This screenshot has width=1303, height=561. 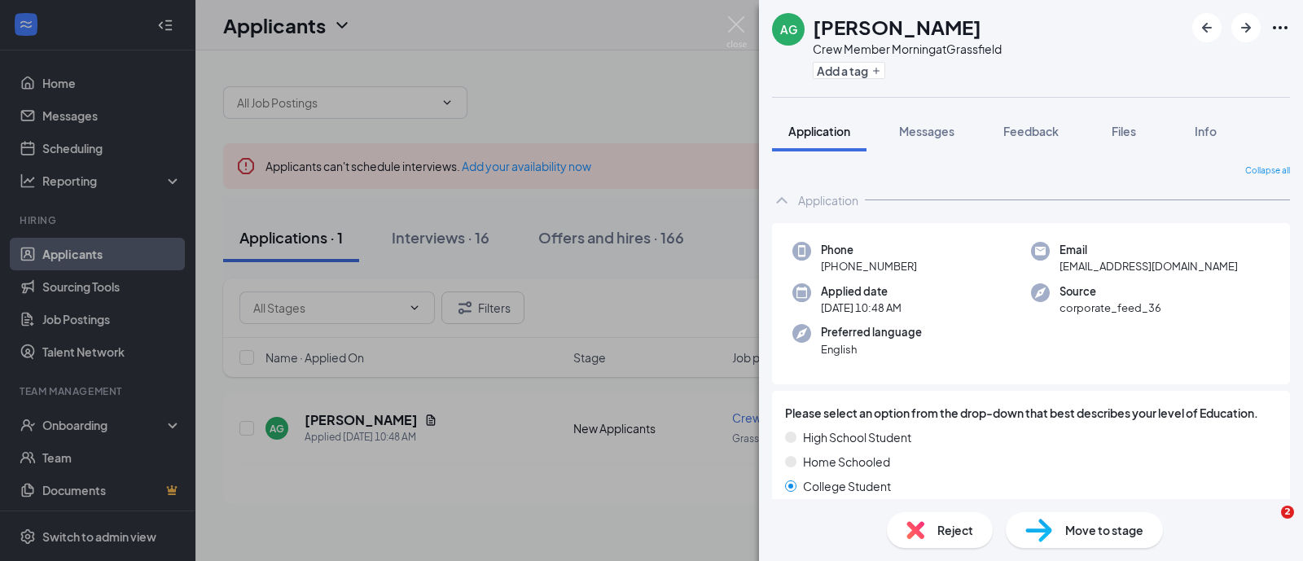 I want to click on span: Source, so click(x=1110, y=292).